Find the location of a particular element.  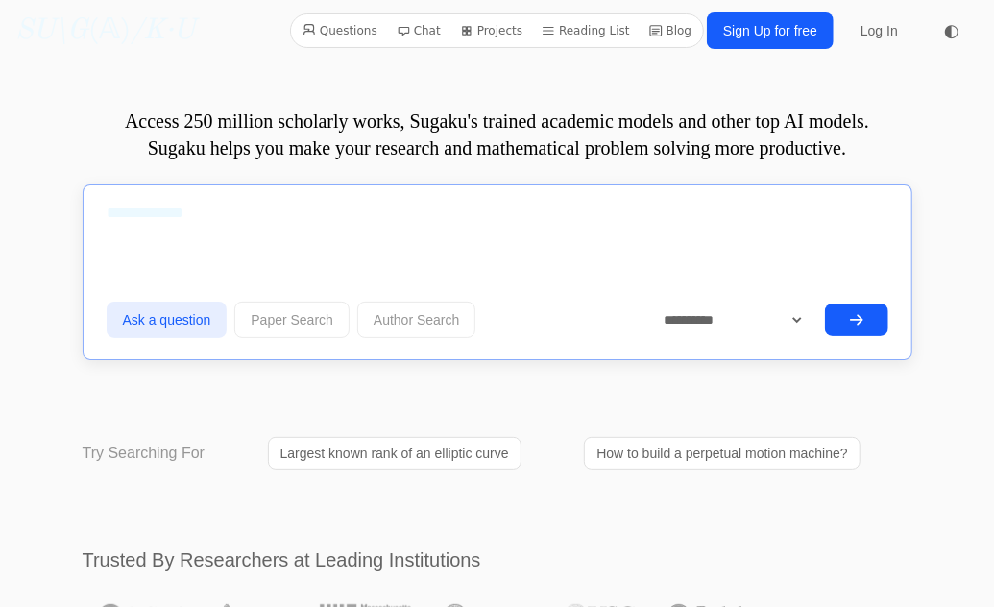

a: How to build a perpetual motion machine? is located at coordinates (722, 453).